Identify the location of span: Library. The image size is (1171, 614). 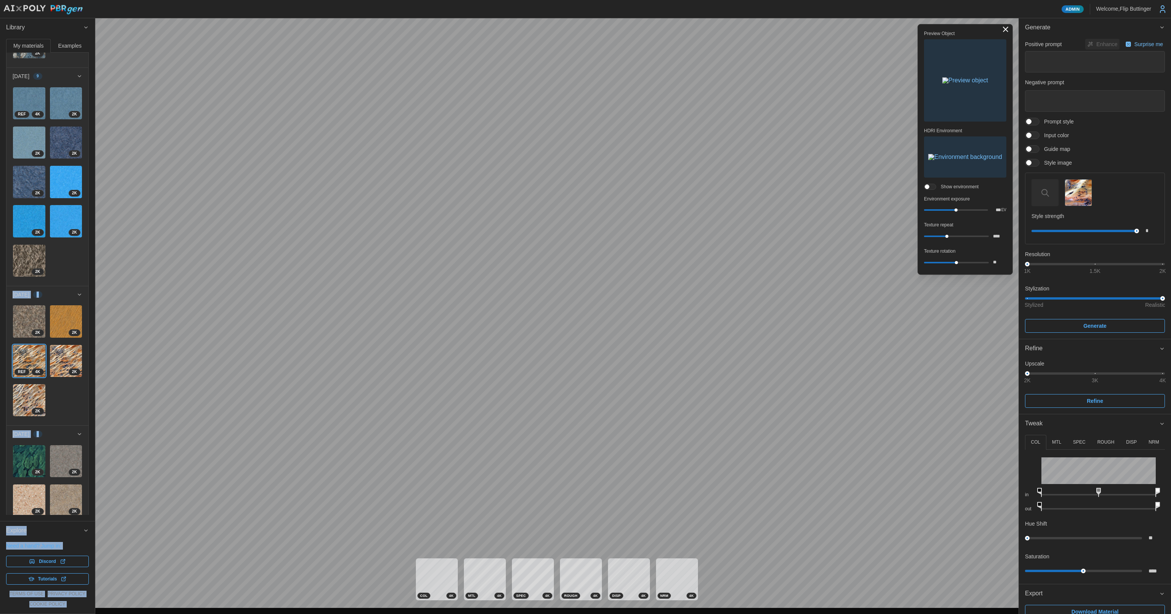
(45, 27).